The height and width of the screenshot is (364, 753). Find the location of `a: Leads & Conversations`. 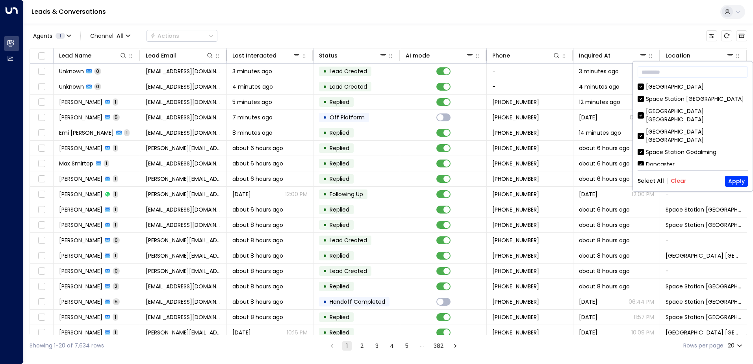

a: Leads & Conversations is located at coordinates (69, 11).